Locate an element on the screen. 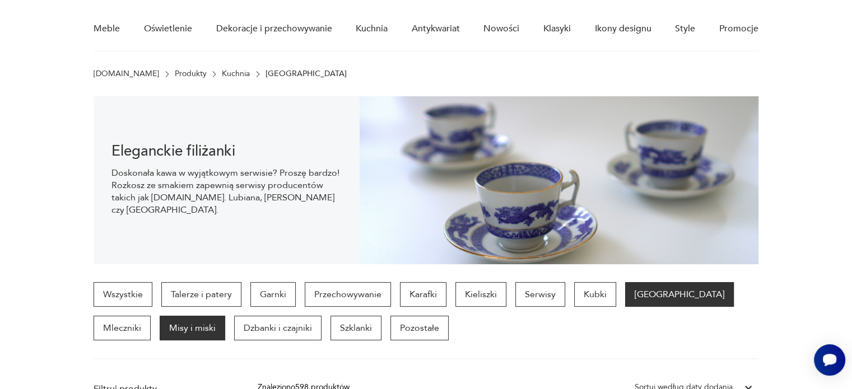 Image resolution: width=852 pixels, height=389 pixels. p: Misy i miski is located at coordinates (192, 328).